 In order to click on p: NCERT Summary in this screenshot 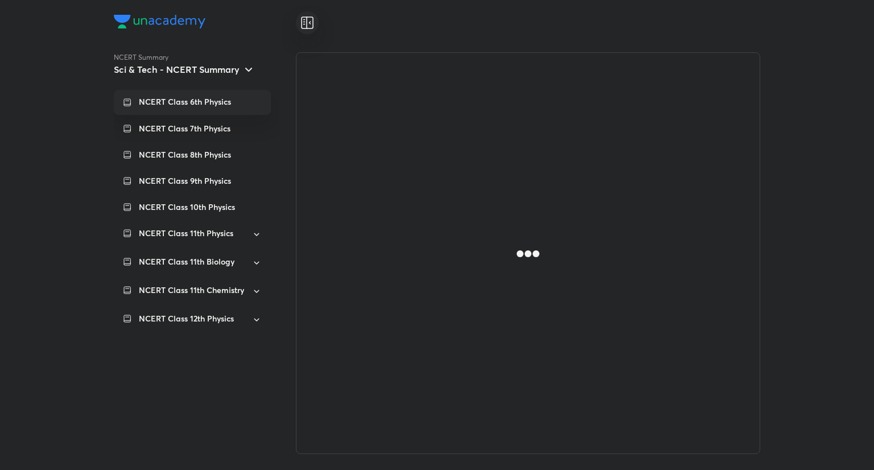, I will do `click(205, 57)`.